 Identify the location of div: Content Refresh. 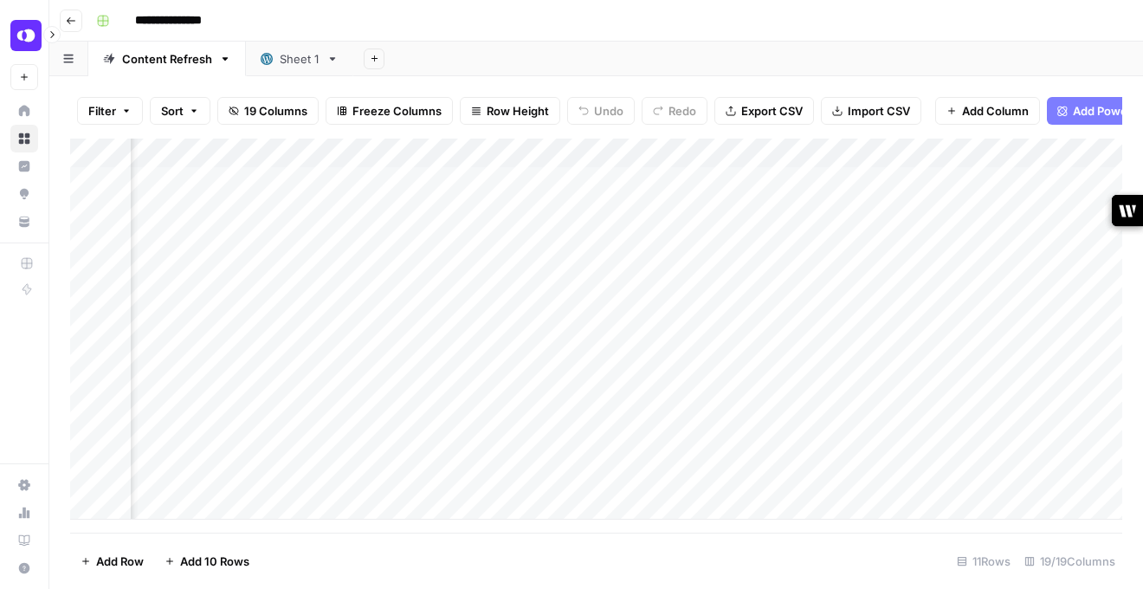
(167, 59).